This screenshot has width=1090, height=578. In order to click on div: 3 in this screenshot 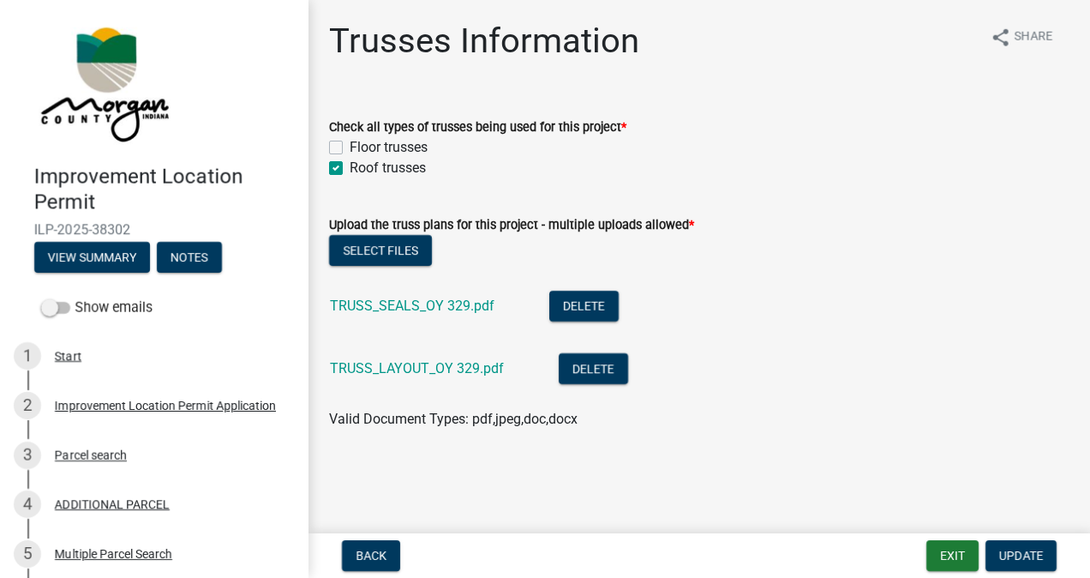, I will do `click(27, 455)`.